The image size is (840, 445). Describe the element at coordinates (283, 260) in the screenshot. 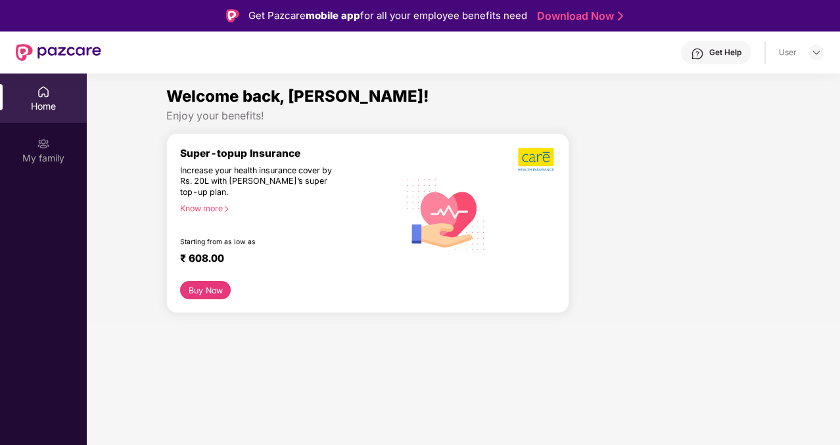

I see `div: ₹ 608.00` at that location.